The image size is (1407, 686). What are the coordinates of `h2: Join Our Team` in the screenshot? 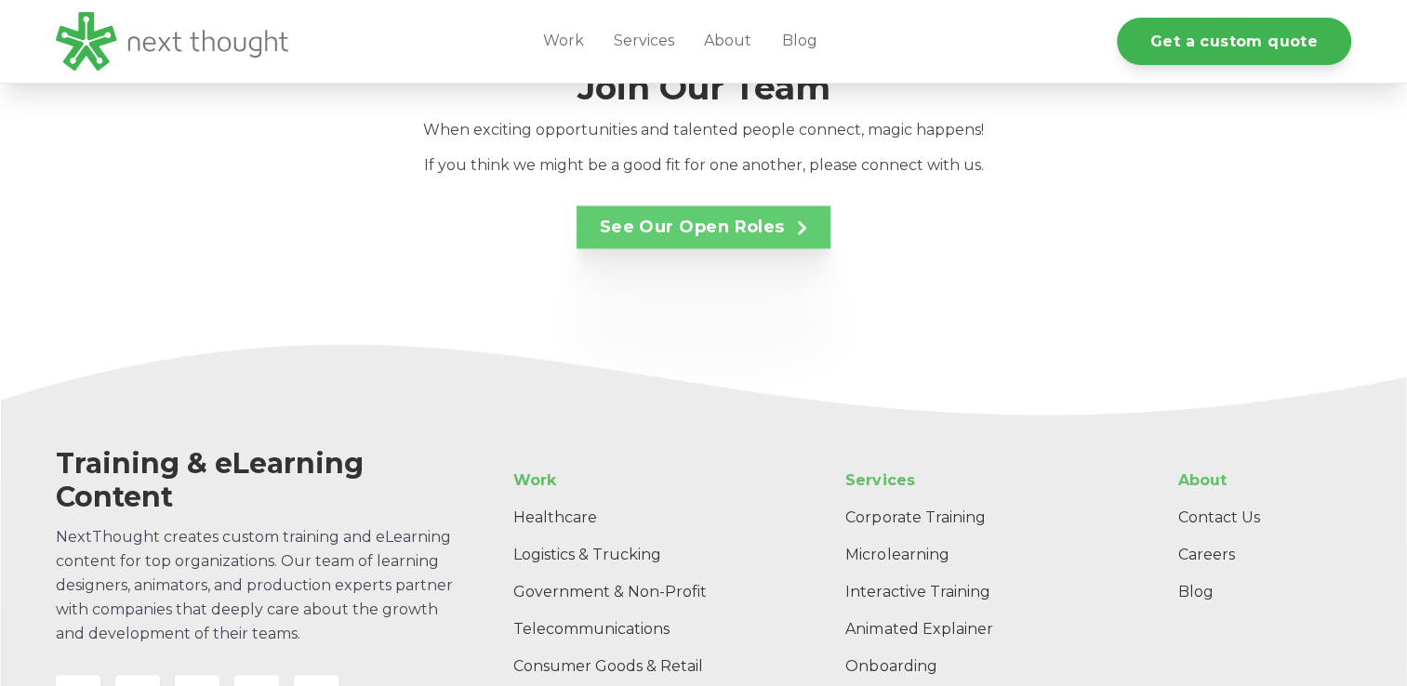 It's located at (704, 87).